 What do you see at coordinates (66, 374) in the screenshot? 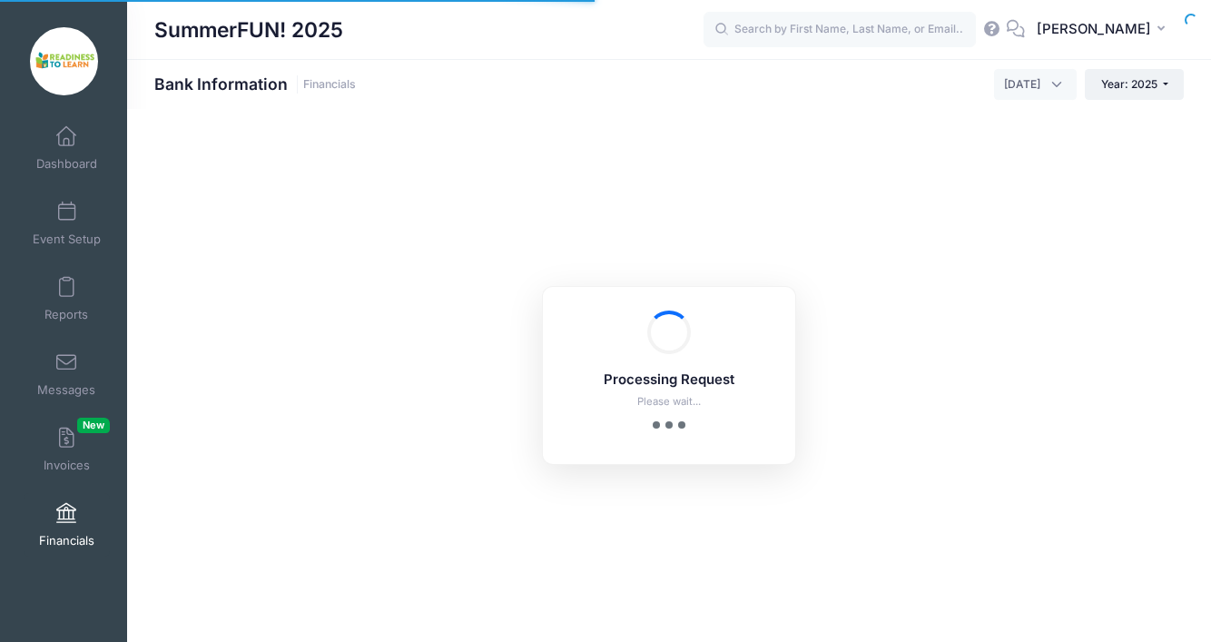
I see `a: Messages` at bounding box center [66, 374].